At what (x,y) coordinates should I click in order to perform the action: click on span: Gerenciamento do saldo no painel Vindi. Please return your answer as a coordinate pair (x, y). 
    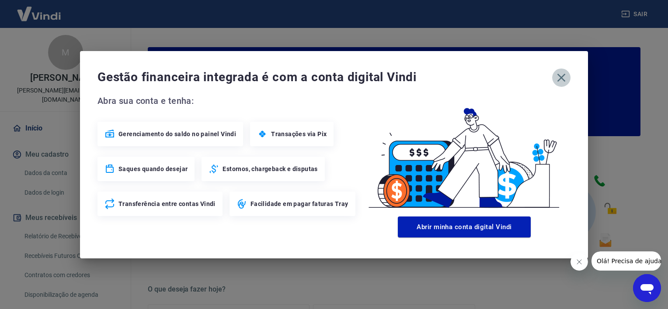
    Looking at the image, I should click on (177, 134).